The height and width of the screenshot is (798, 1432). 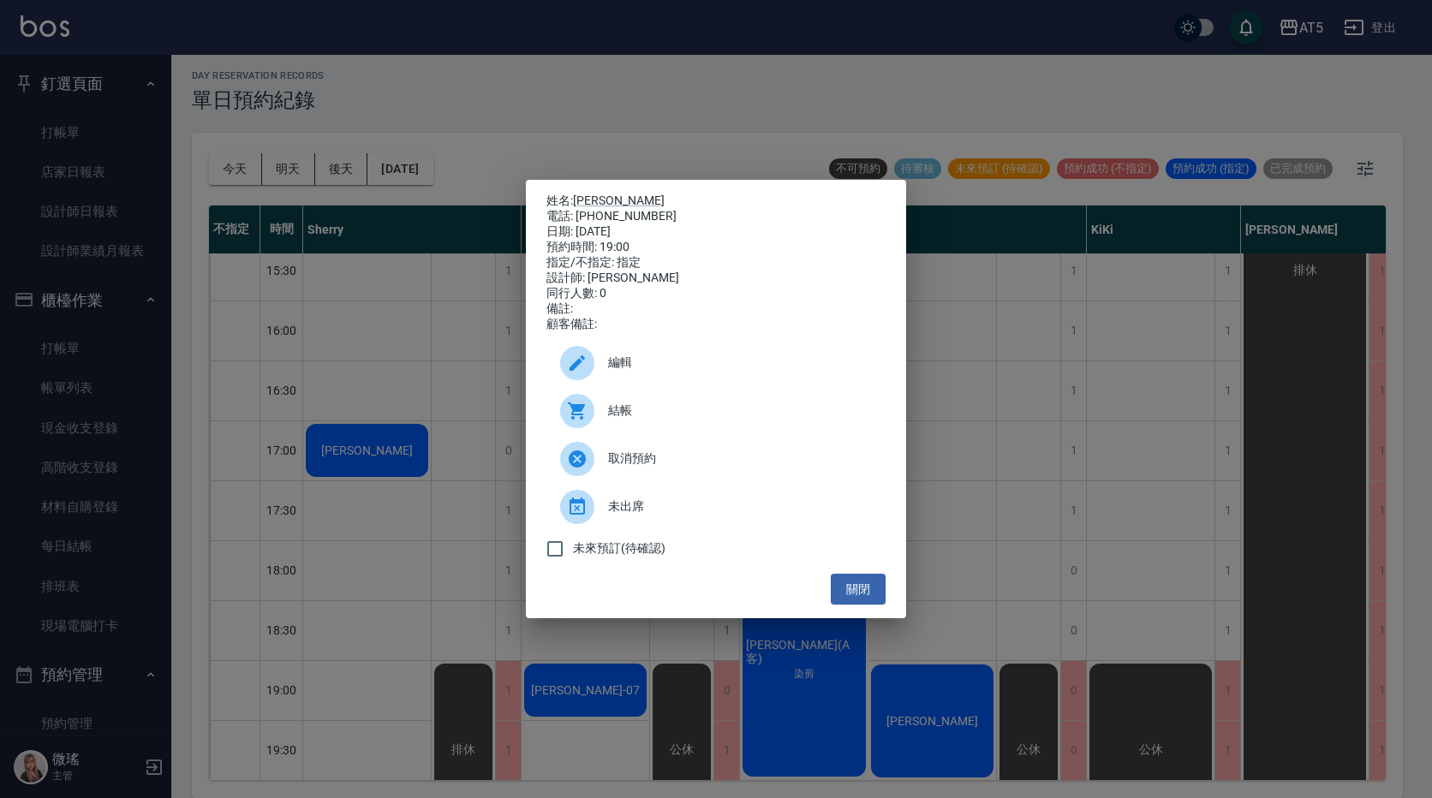 What do you see at coordinates (716, 309) in the screenshot?
I see `div: 備註:` at bounding box center [716, 309].